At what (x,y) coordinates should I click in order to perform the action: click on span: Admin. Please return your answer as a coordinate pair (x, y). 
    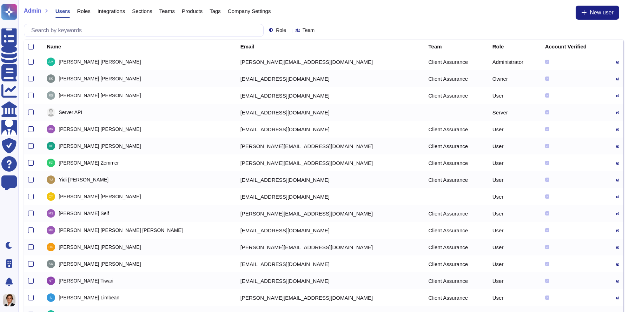
    Looking at the image, I should click on (33, 11).